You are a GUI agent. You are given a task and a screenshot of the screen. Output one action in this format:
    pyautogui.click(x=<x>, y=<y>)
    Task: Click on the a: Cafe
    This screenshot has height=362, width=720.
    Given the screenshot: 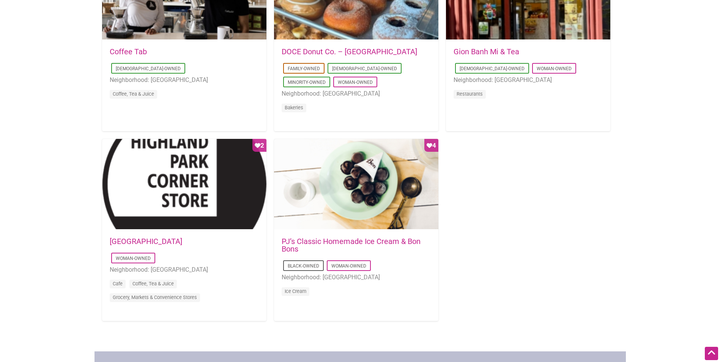 What is the action you would take?
    pyautogui.click(x=118, y=284)
    